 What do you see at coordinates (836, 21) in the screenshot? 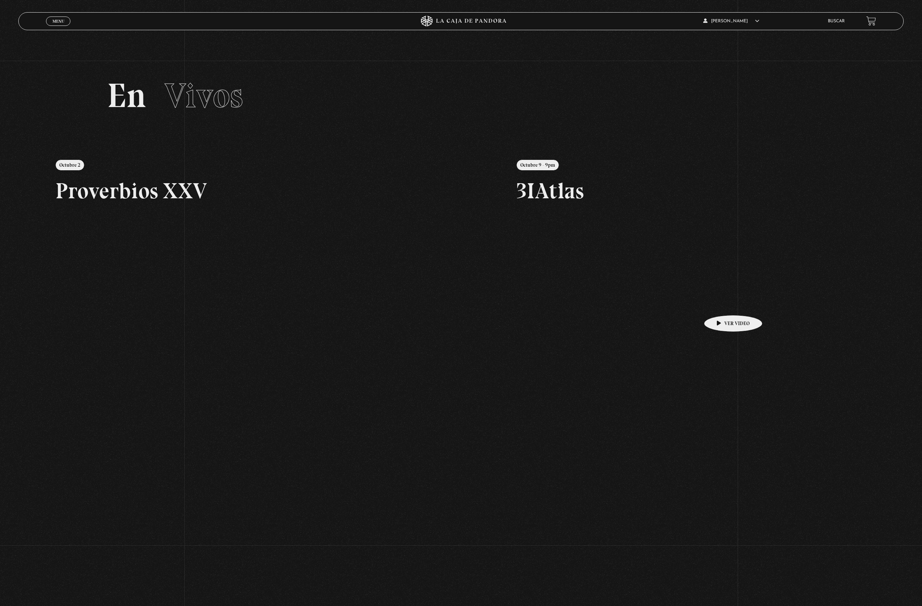
I see `a: Buscar` at bounding box center [836, 21].